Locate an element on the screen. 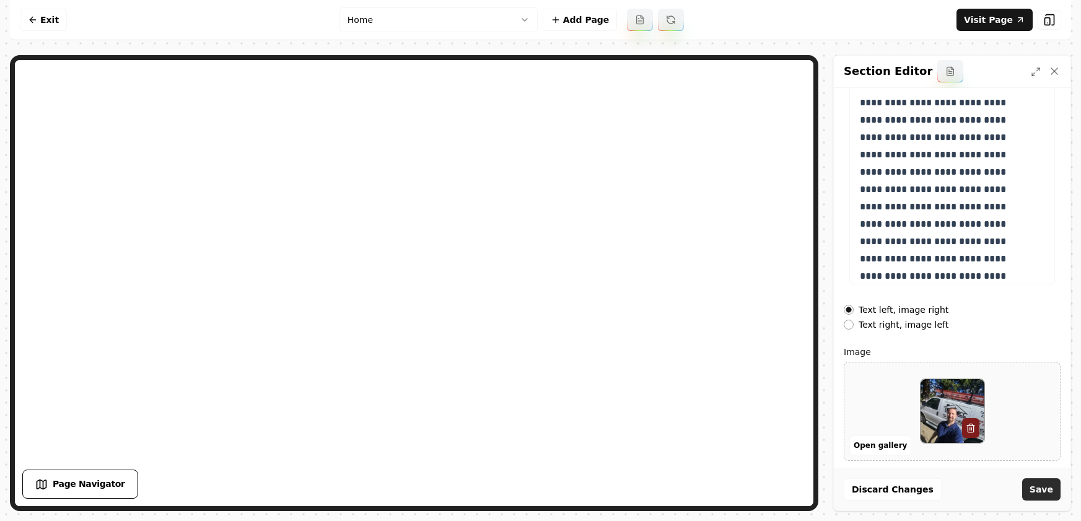  label: Text left, image right is located at coordinates (903, 310).